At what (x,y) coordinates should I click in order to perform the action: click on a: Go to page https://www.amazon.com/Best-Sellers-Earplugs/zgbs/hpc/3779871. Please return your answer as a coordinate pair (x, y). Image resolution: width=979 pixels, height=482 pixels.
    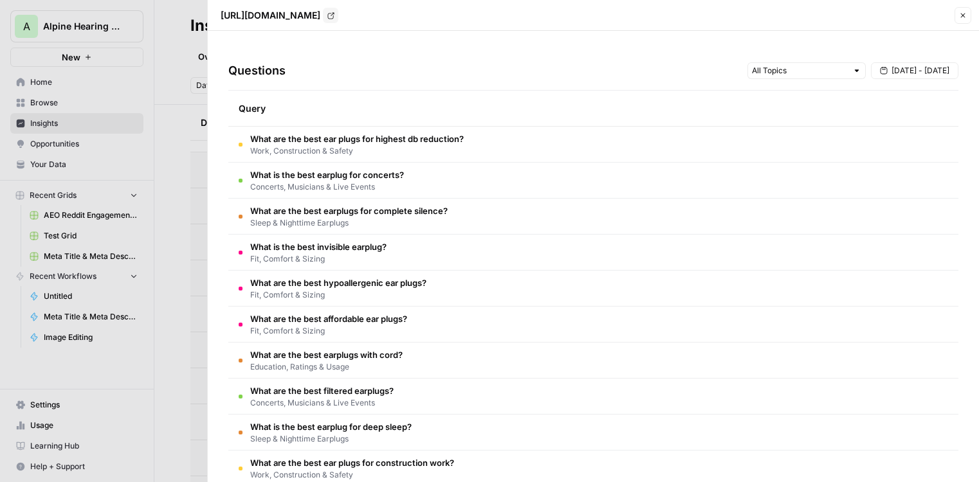
    Looking at the image, I should click on (331, 15).